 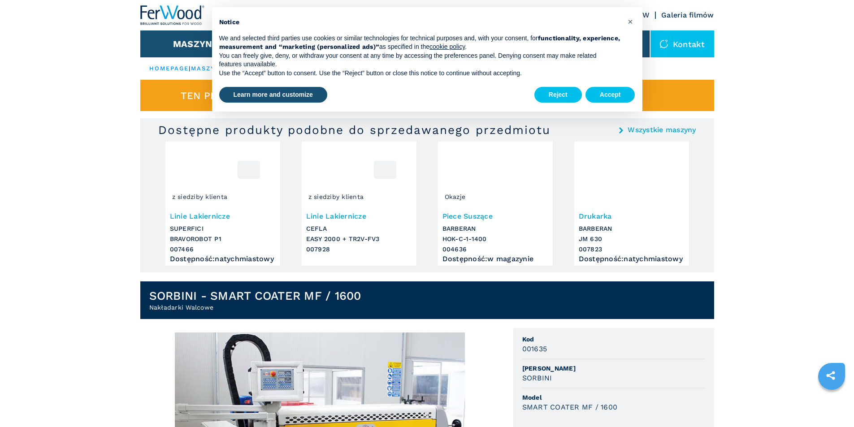 What do you see at coordinates (455, 197) in the screenshot?
I see `span: Okazje` at bounding box center [455, 197].